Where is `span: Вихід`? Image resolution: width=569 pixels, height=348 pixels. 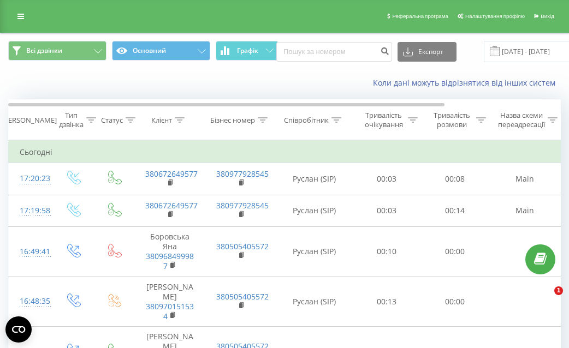
span: Вихід is located at coordinates (547, 16).